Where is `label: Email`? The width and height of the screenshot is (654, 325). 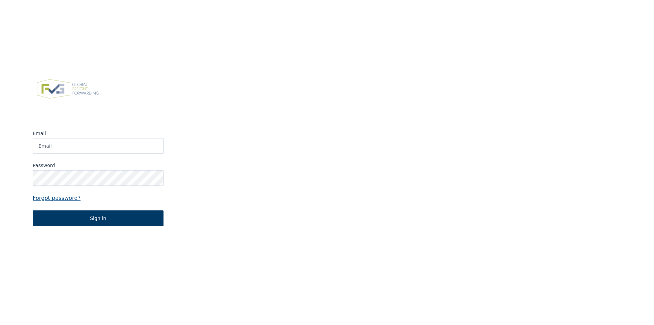 label: Email is located at coordinates (98, 133).